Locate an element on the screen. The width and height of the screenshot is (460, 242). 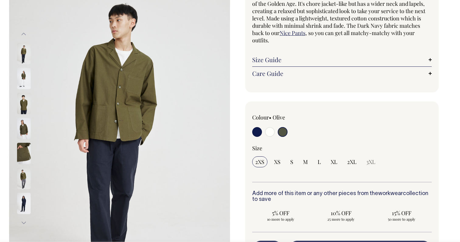
a: Nice Pants is located at coordinates (292, 33).